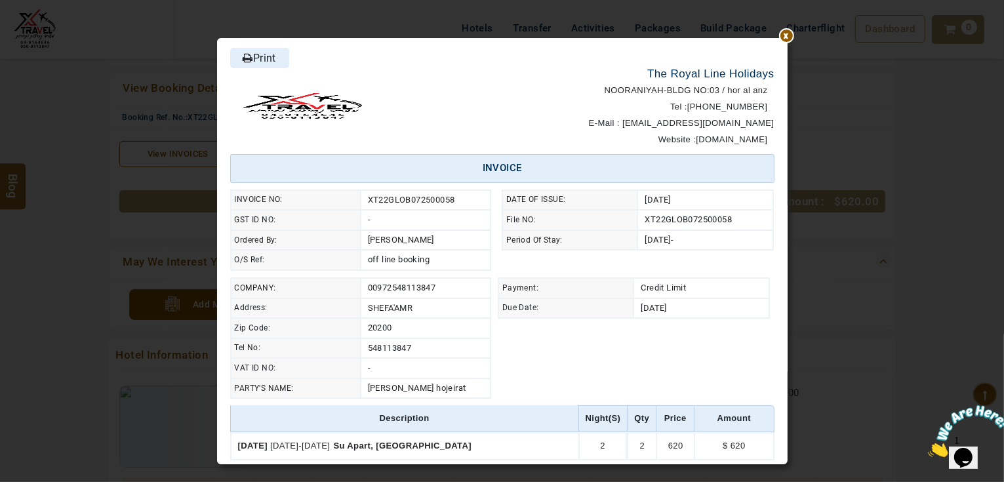  Describe the element at coordinates (686, 90) in the screenshot. I see `span: NOORANIYAH-BLDG NO:03 / hor al anz` at that location.